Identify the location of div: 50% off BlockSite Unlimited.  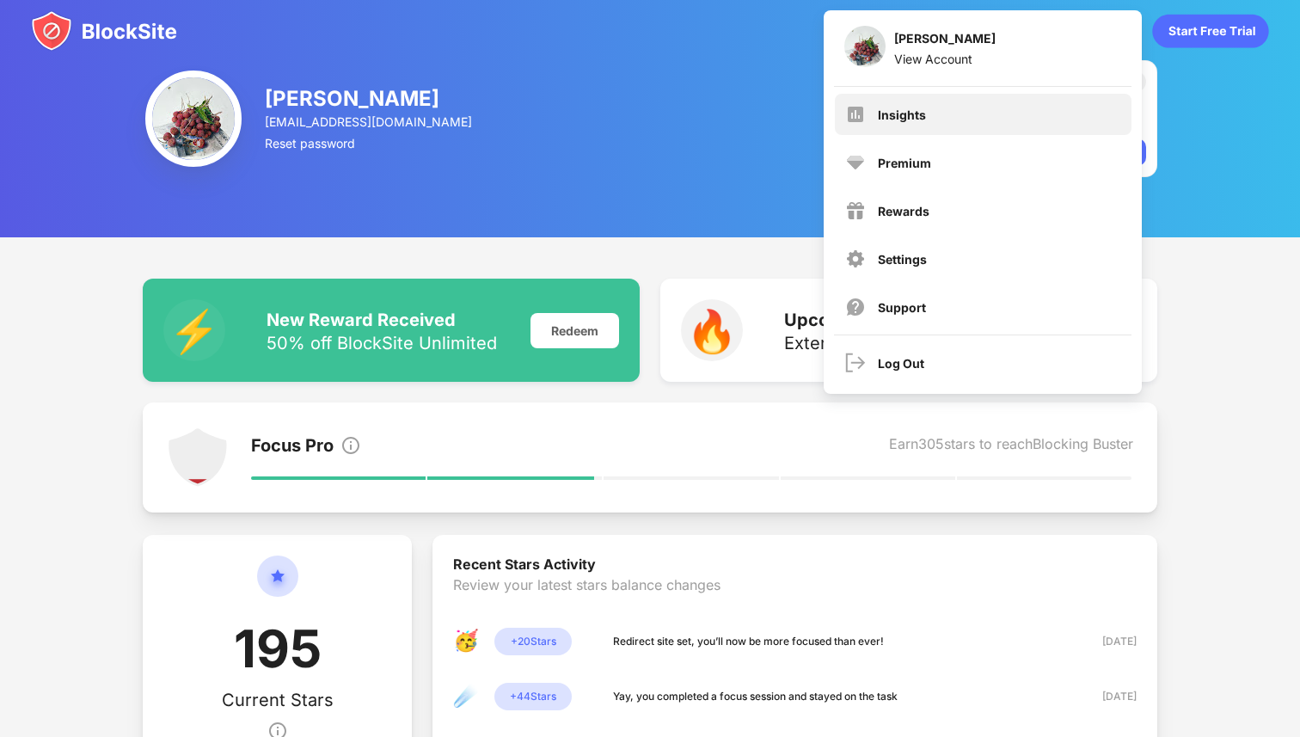
(382, 343).